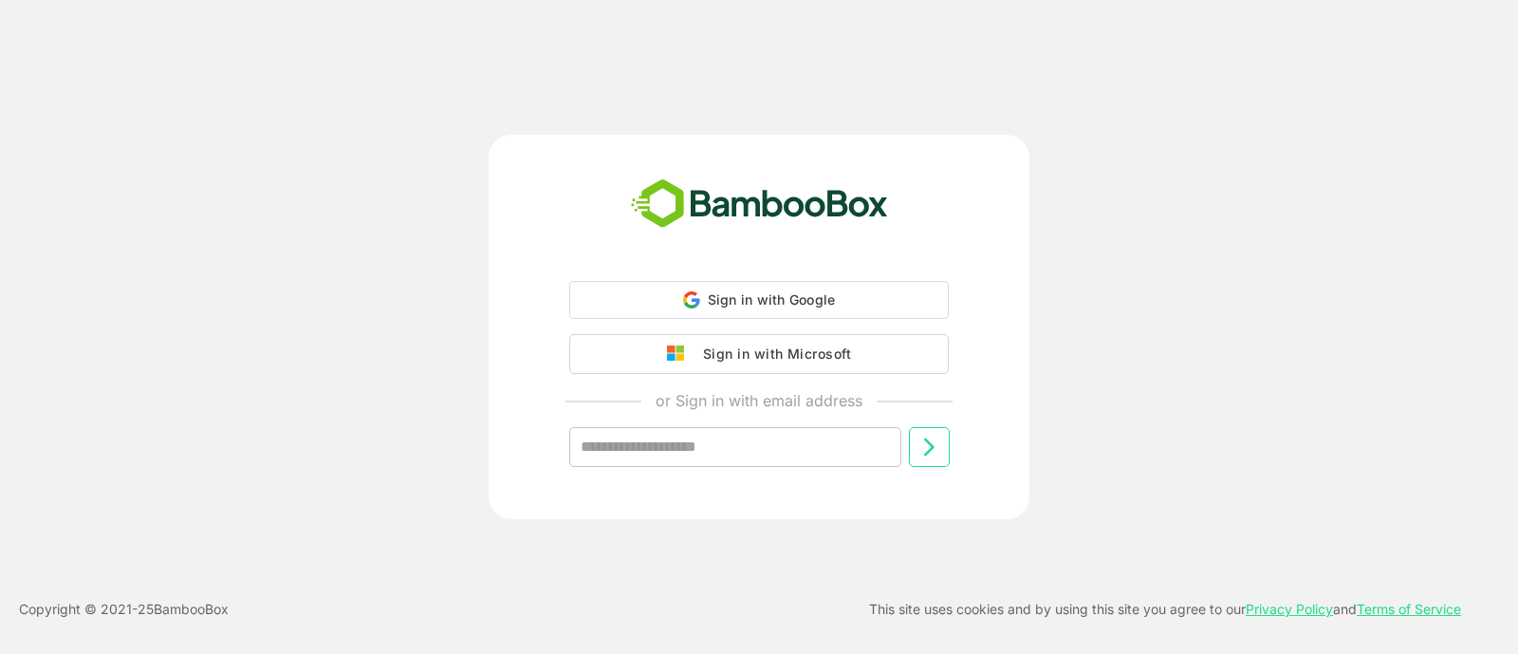 The height and width of the screenshot is (654, 1518). Describe the element at coordinates (680, 354) in the screenshot. I see `img: google` at that location.